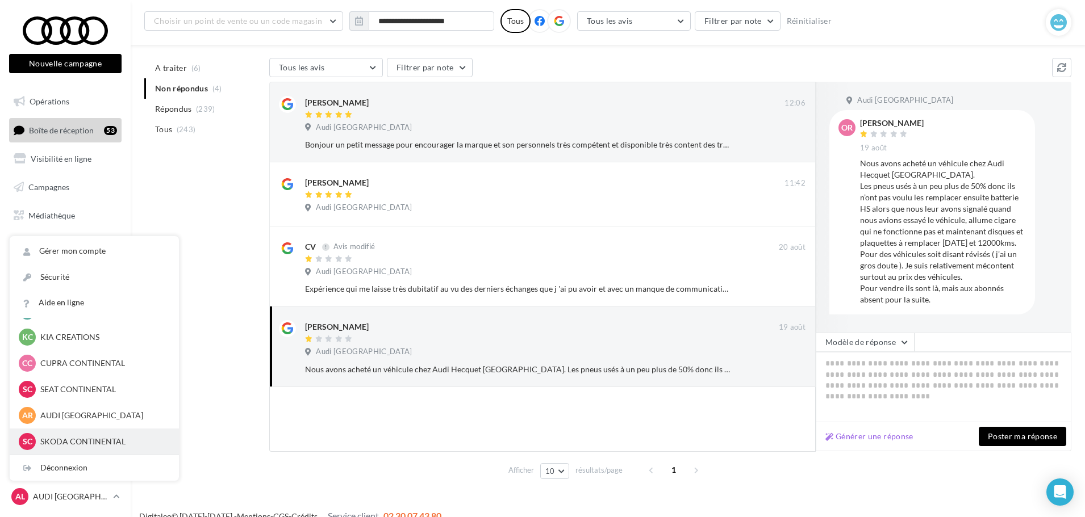 This screenshot has width=1085, height=517. What do you see at coordinates (238, 20) in the screenshot?
I see `span: Choisir un point de vente ou un code magasin` at bounding box center [238, 20].